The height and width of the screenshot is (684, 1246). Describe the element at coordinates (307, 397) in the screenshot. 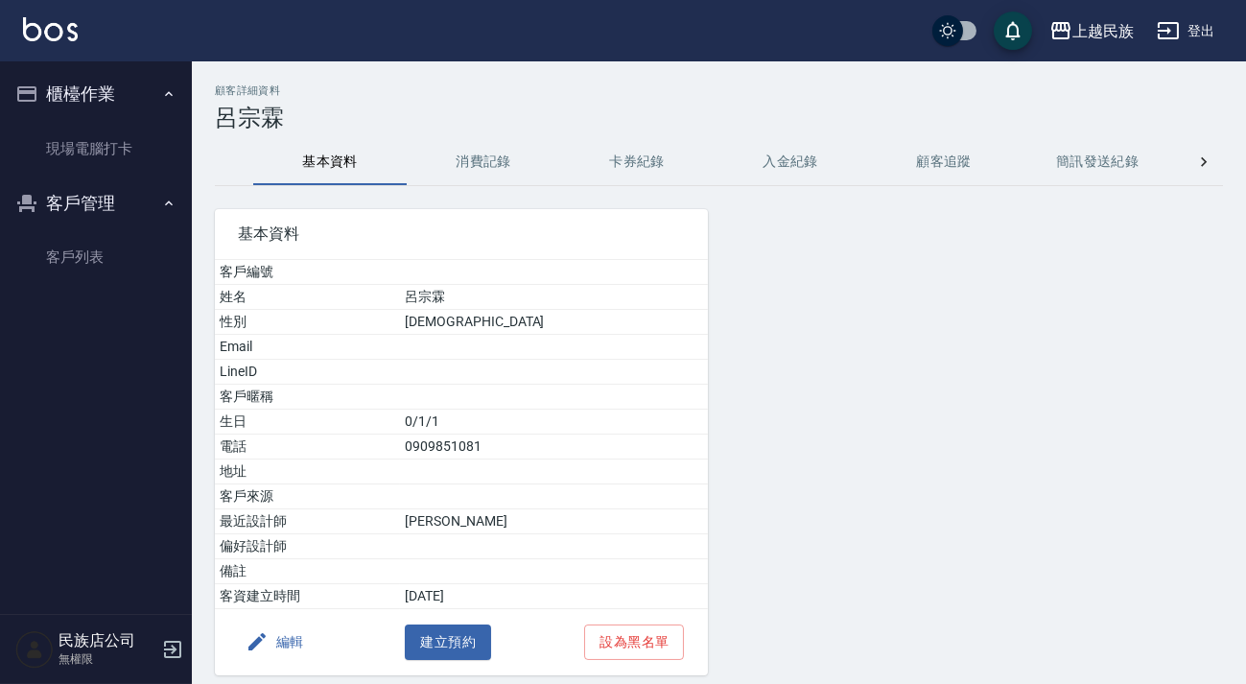

I see `td: 客戶暱稱` at that location.